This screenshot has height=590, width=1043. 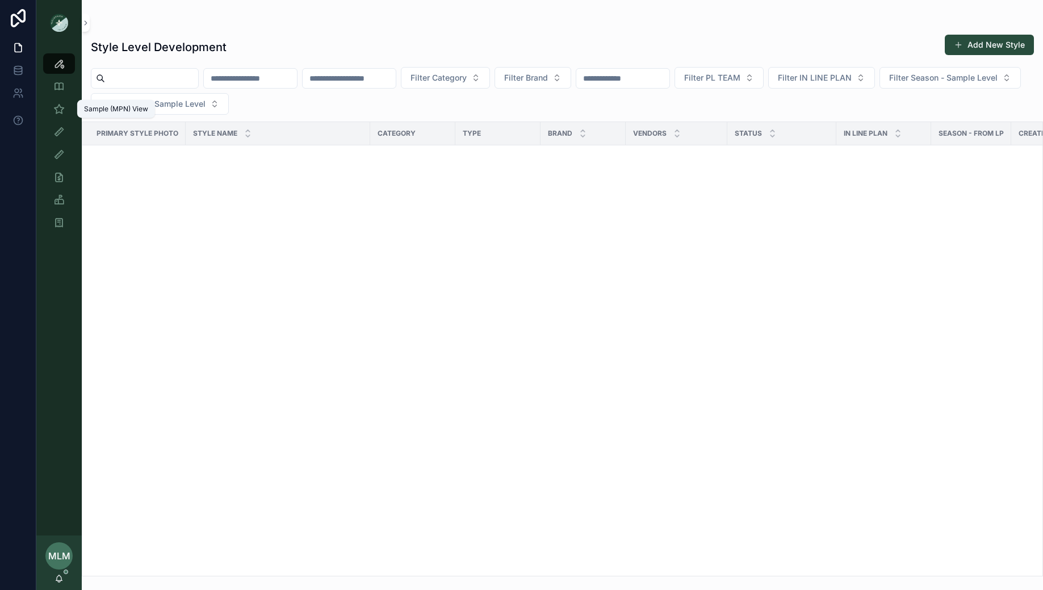 I want to click on span: Style Name, so click(x=215, y=133).